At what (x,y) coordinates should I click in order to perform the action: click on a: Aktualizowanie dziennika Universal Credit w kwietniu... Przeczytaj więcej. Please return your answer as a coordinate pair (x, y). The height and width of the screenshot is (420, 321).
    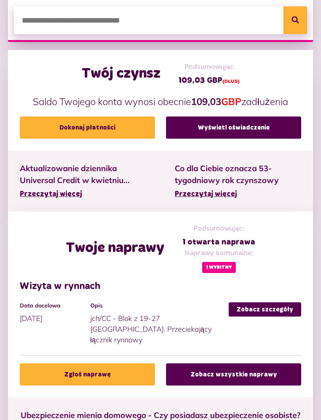
    Looking at the image, I should click on (85, 181).